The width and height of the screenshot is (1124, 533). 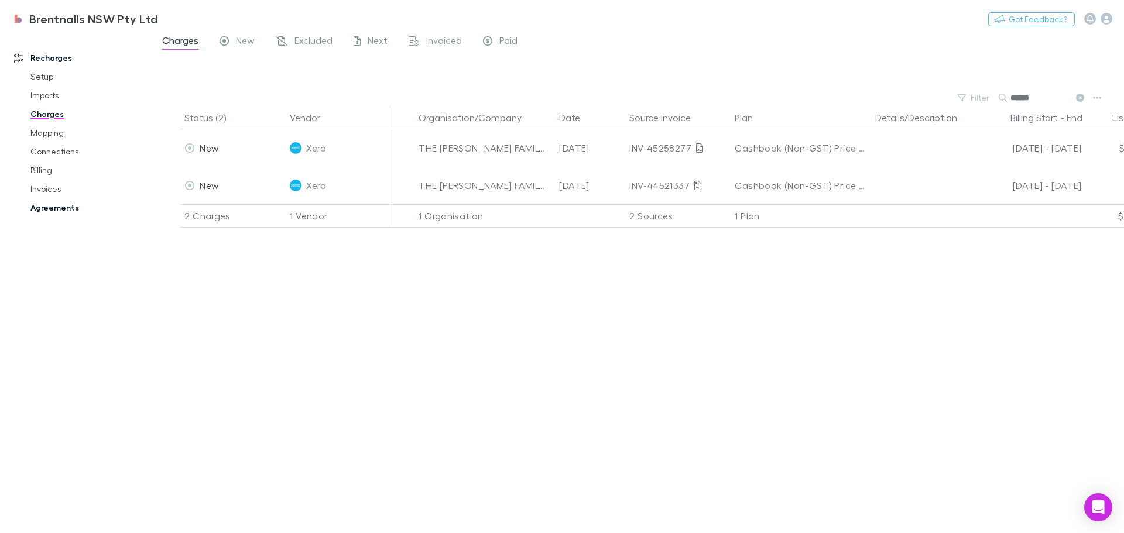 What do you see at coordinates (85, 19) in the screenshot?
I see `a: Brentnalls NSW Pty Ltd` at bounding box center [85, 19].